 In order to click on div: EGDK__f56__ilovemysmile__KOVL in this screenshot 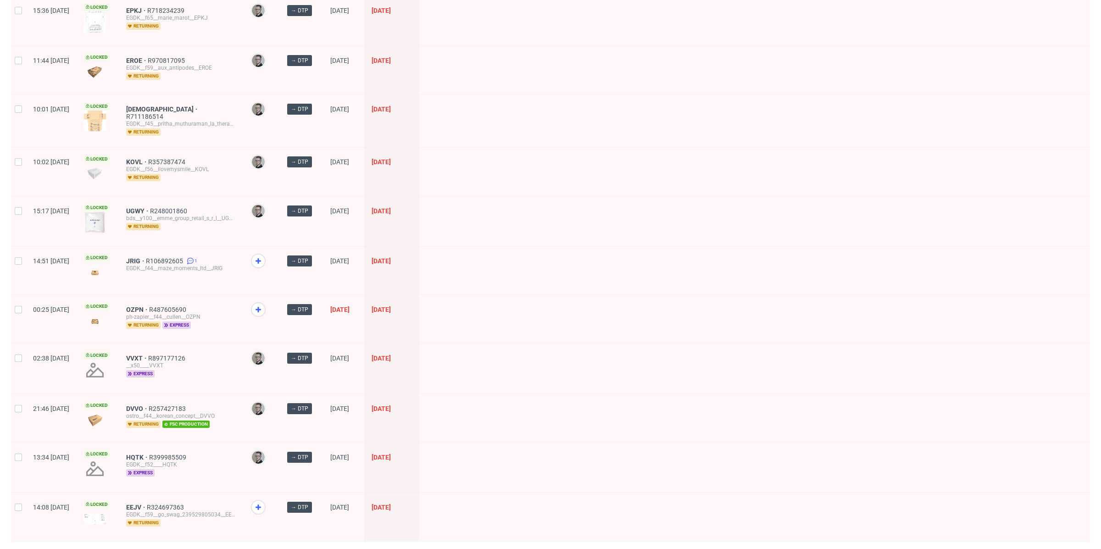, I will do `click(181, 169)`.